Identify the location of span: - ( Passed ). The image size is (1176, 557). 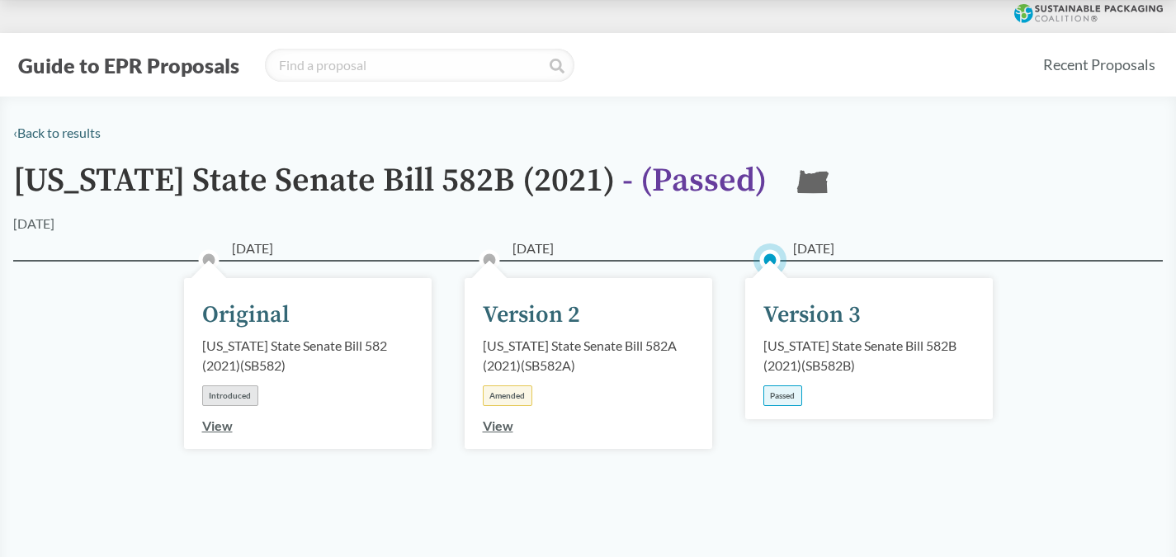
(694, 181).